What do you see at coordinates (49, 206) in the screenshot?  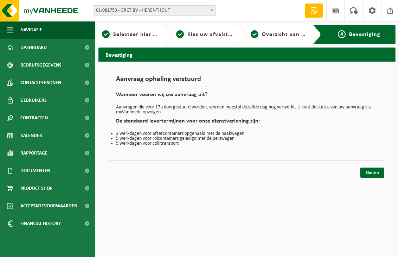 I see `span: Acceptatievoorwaarden` at bounding box center [49, 206].